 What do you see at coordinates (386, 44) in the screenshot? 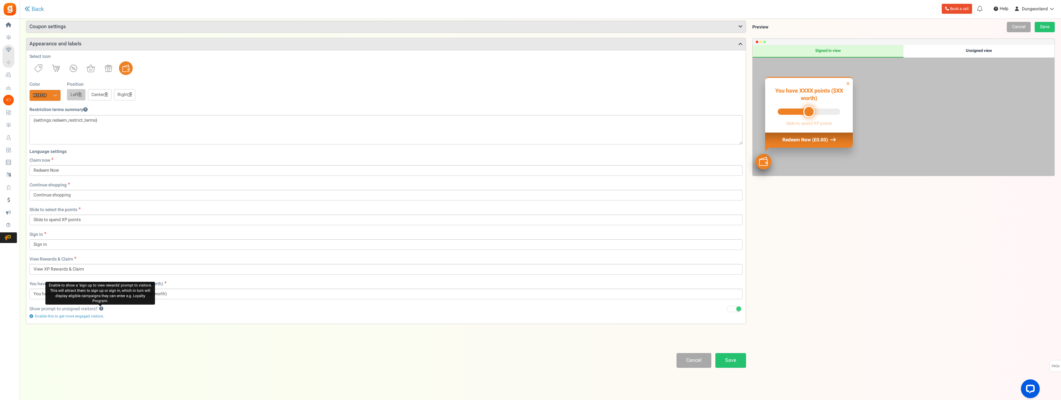
I see `h3: Appearance and labels` at bounding box center [386, 44].